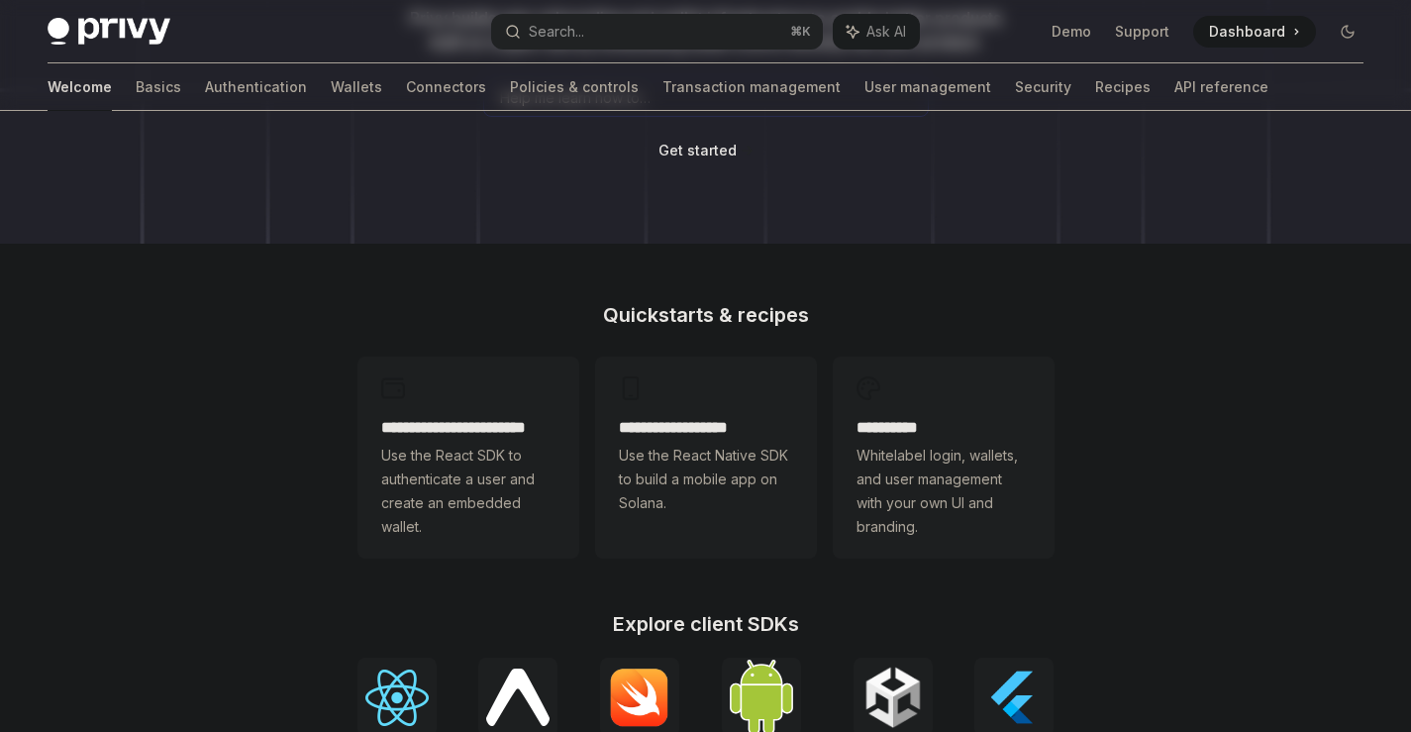 The image size is (1411, 732). I want to click on a: Connectors, so click(445, 87).